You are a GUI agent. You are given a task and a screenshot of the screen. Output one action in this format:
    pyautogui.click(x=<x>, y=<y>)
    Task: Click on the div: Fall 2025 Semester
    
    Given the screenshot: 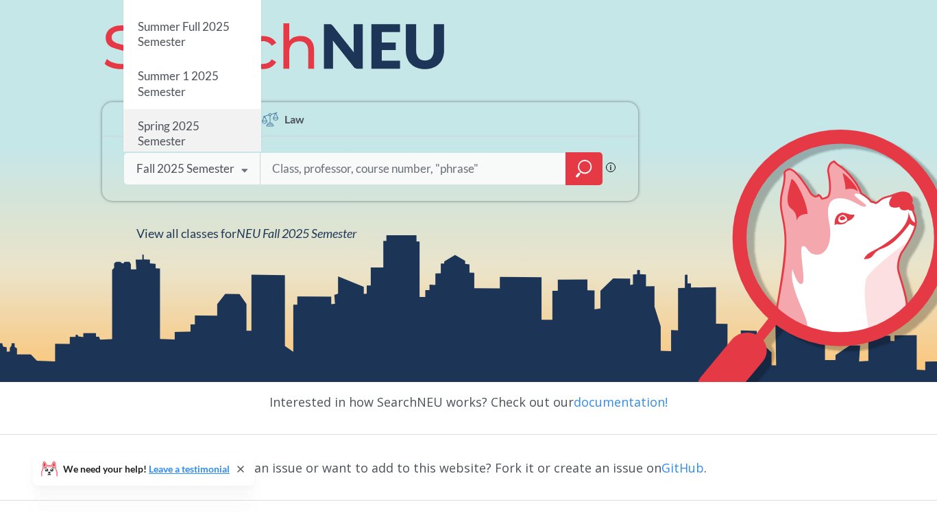 What is the action you would take?
    pyautogui.click(x=185, y=169)
    